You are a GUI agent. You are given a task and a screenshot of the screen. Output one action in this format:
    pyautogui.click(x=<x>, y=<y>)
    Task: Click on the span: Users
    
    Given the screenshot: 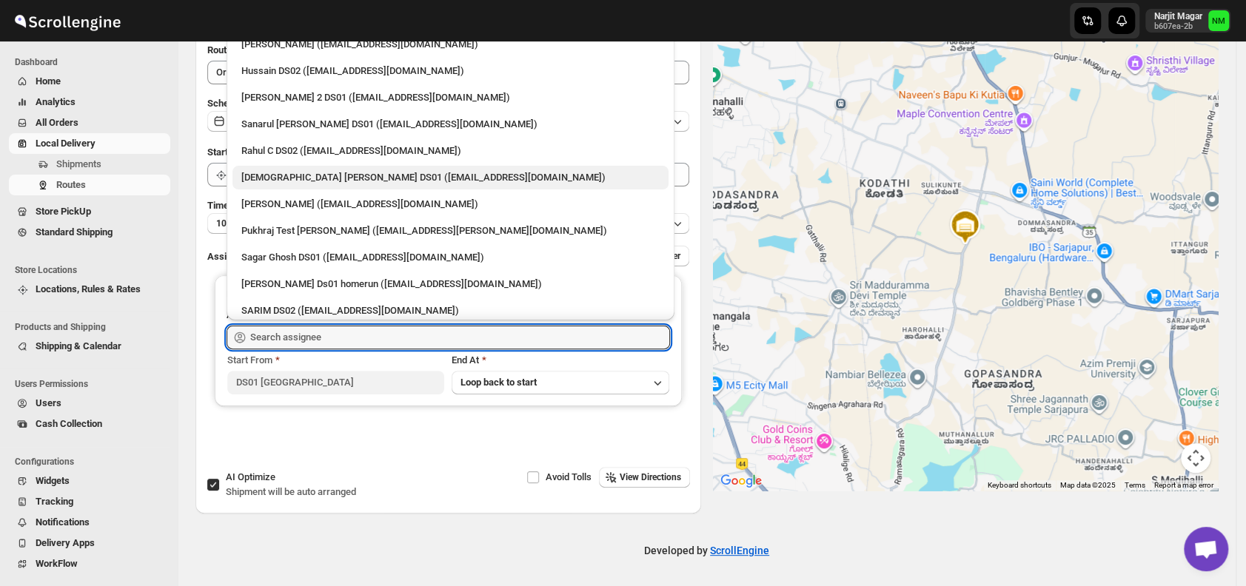 What is the action you would take?
    pyautogui.click(x=48, y=403)
    